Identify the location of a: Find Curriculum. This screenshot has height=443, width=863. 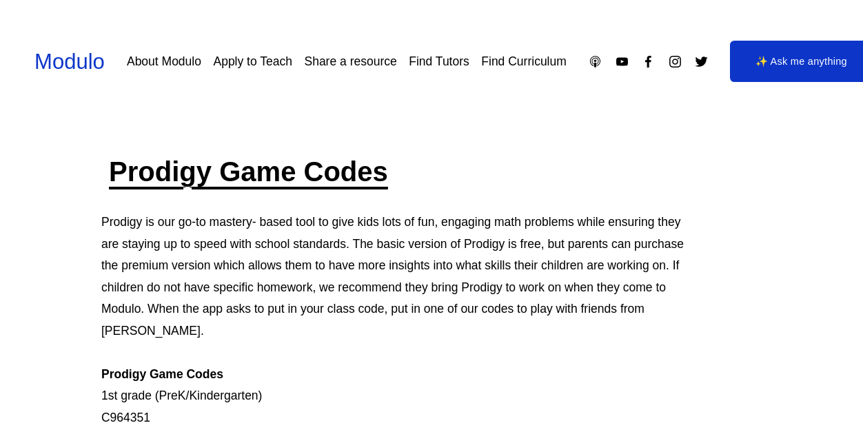
(524, 61).